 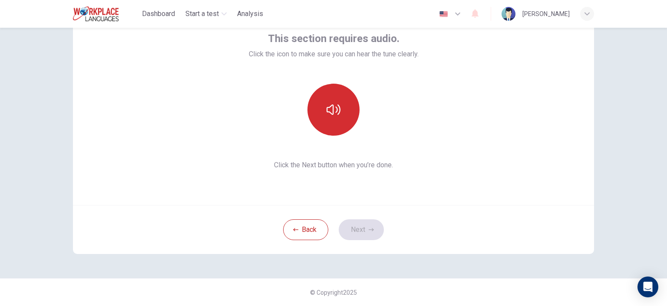 What do you see at coordinates (105, 14) in the screenshot?
I see `a: Workplace Languages logo` at bounding box center [105, 14].